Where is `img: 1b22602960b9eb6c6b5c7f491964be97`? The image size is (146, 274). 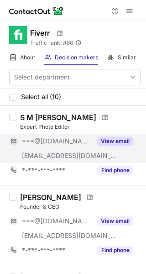 img: 1b22602960b9eb6c6b5c7f491964be97 is located at coordinates (18, 35).